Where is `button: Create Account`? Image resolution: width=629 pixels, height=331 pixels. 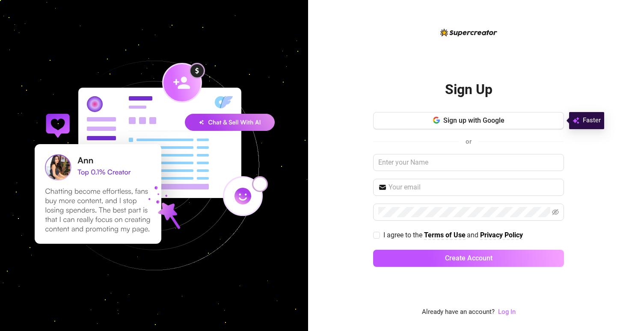
button: Create Account is located at coordinates (469, 259).